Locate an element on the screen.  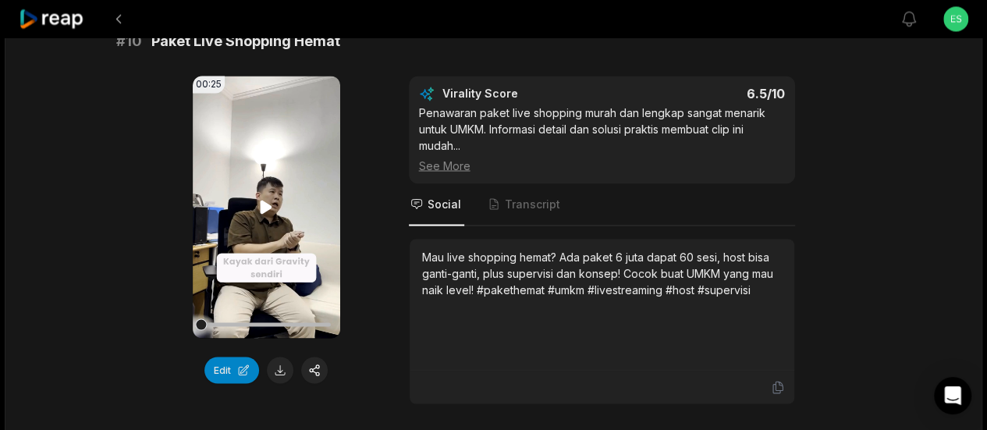
div: 6.5 /10 is located at coordinates (701, 94).